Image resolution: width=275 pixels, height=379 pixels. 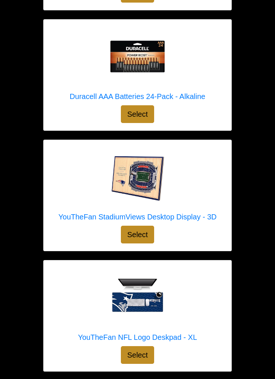 What do you see at coordinates (137, 217) in the screenshot?
I see `h5: YouTheFan StadiumViews Desktop Display - 3D` at bounding box center [137, 217].